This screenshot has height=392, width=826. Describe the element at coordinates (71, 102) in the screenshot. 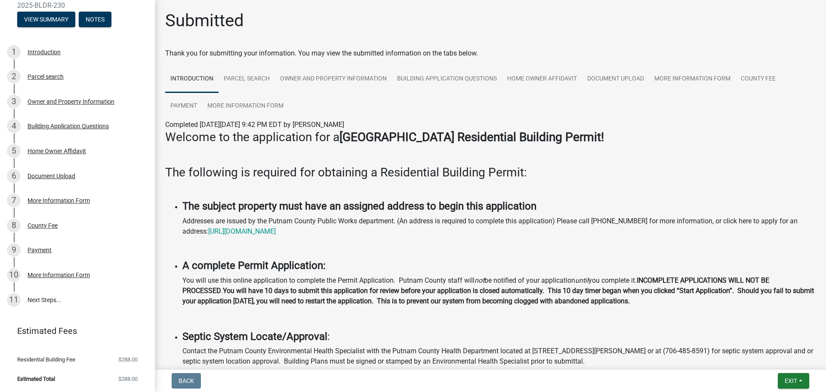

I see `div: Owner and Property Information` at that location.